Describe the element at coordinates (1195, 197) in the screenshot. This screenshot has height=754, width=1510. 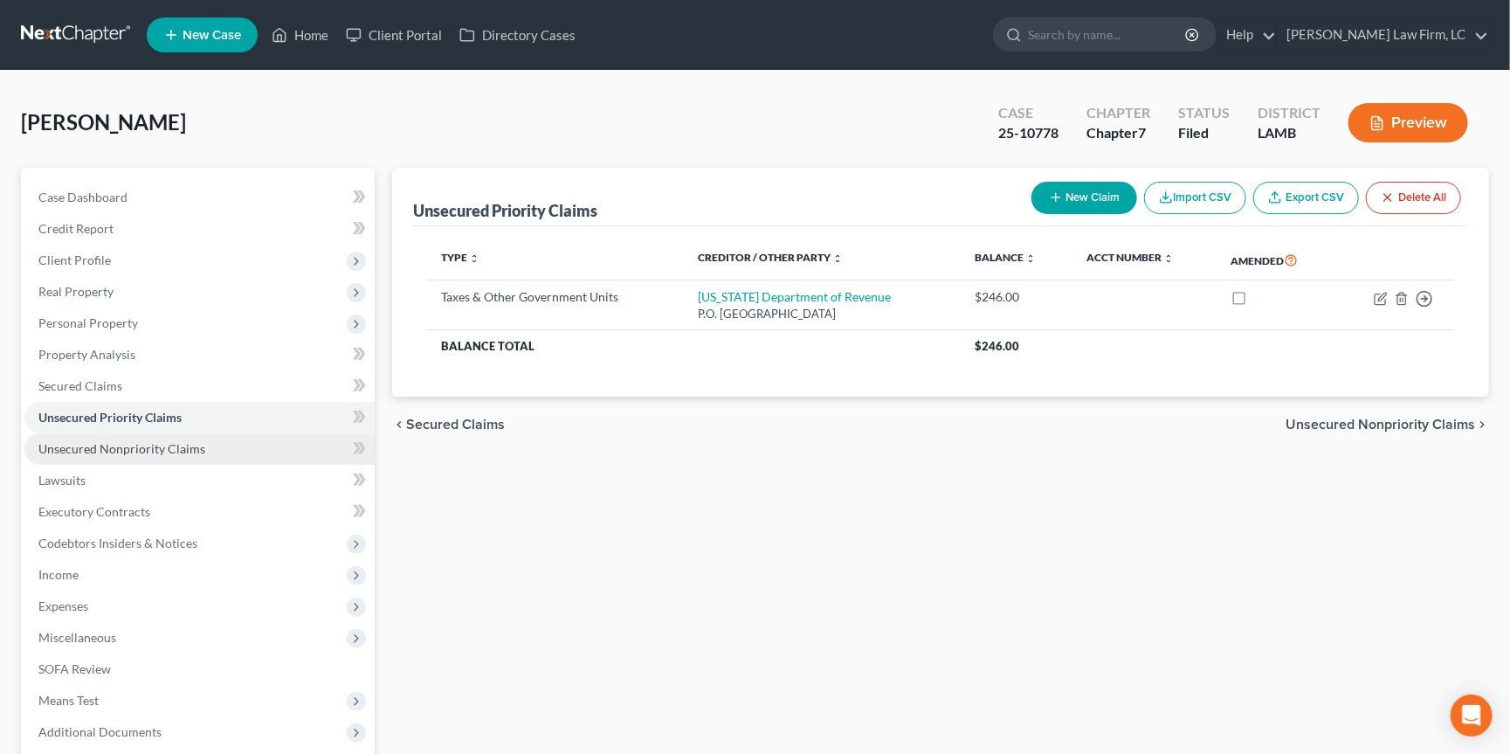
I see `button: Import CSV` at that location.